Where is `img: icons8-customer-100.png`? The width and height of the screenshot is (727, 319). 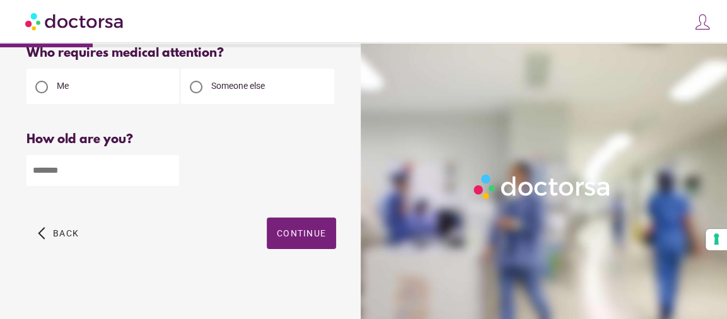 img: icons8-customer-100.png is located at coordinates (702, 22).